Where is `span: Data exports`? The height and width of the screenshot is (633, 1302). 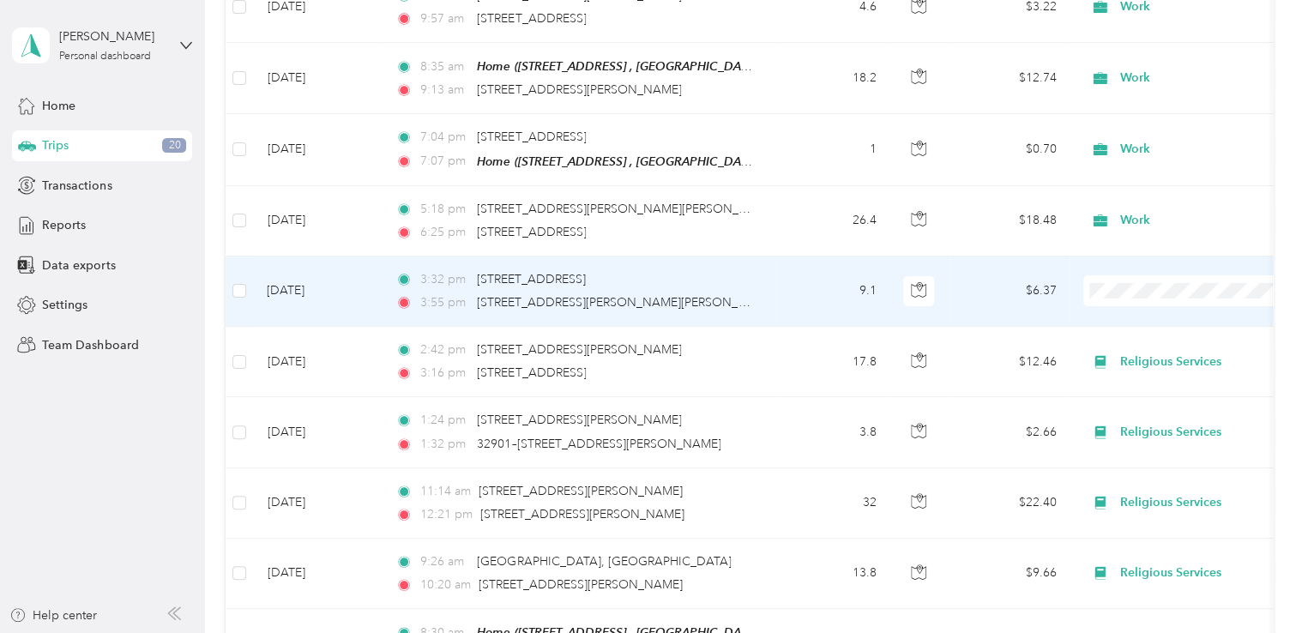 span: Data exports is located at coordinates (78, 265).